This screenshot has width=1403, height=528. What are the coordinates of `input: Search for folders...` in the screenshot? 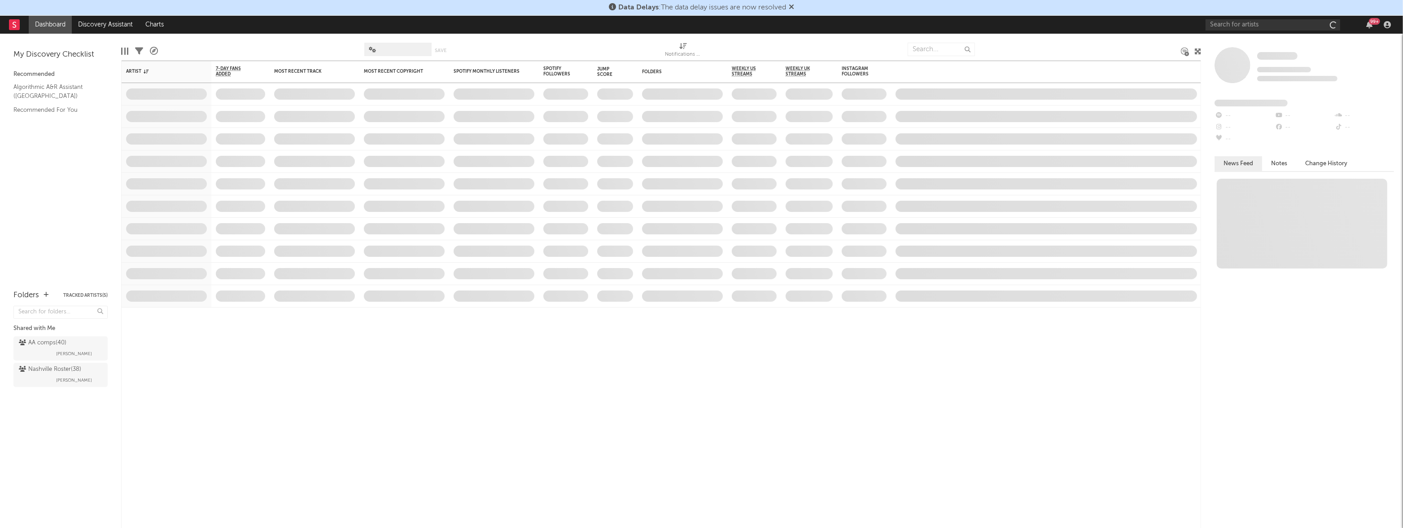 It's located at (61, 312).